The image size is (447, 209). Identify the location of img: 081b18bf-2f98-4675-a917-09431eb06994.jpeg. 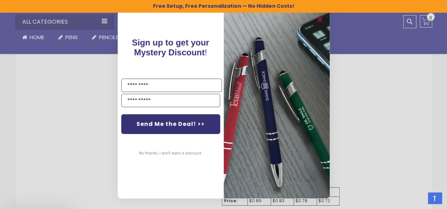
(277, 105).